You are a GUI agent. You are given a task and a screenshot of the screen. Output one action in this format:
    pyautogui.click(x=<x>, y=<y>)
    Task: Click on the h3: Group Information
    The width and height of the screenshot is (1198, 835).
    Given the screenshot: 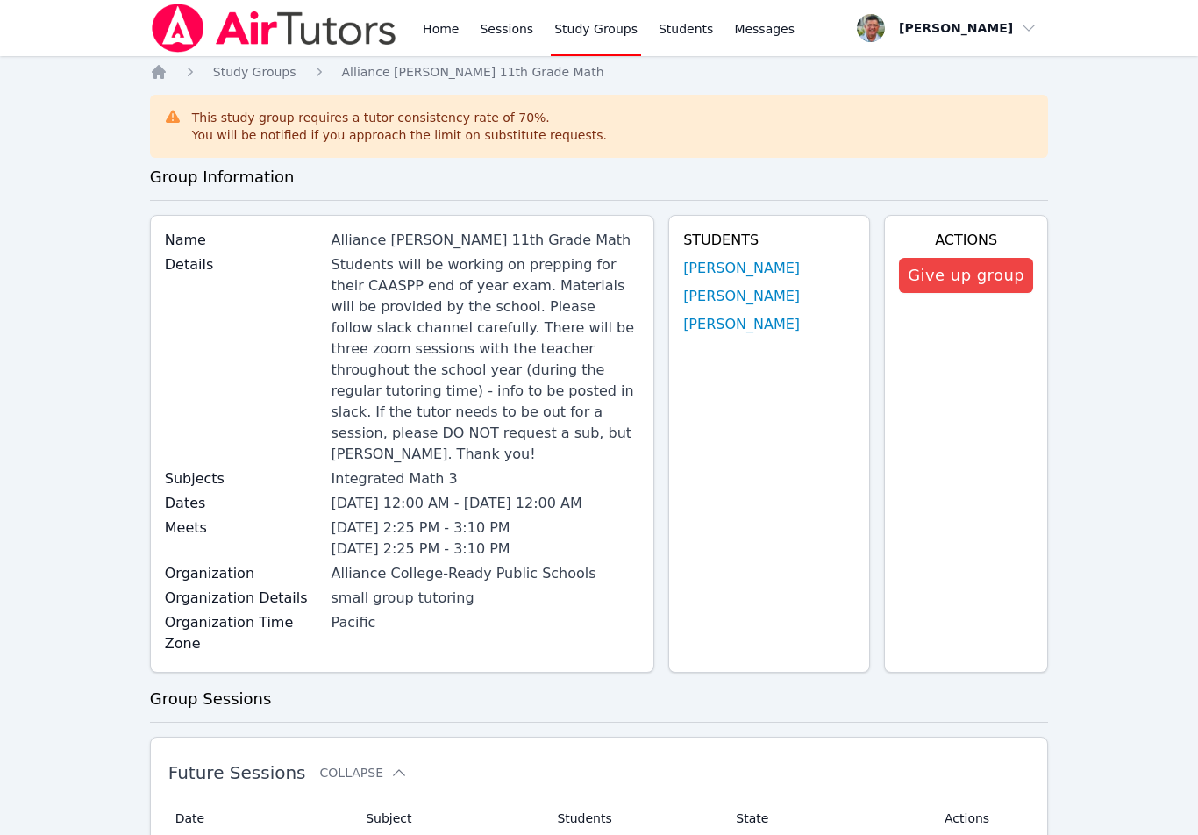 What is the action you would take?
    pyautogui.click(x=599, y=177)
    